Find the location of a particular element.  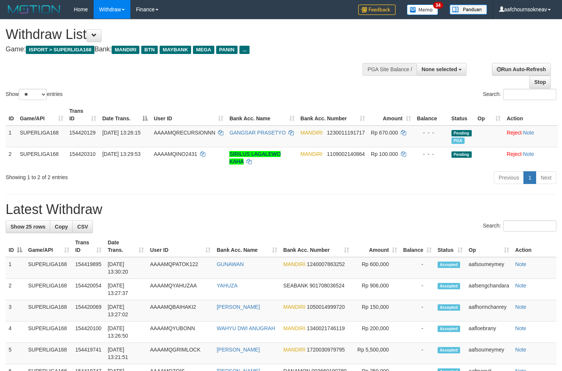

th: Amount: activate to sort column ascending is located at coordinates (376, 246).